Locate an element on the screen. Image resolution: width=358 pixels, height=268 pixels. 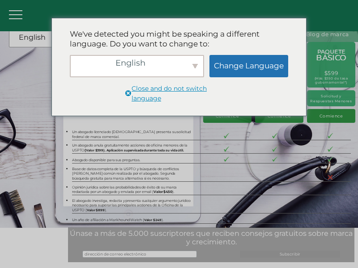
span: . Aplicación supervisada durante toda su vida útil. is located at coordinates (143, 150).